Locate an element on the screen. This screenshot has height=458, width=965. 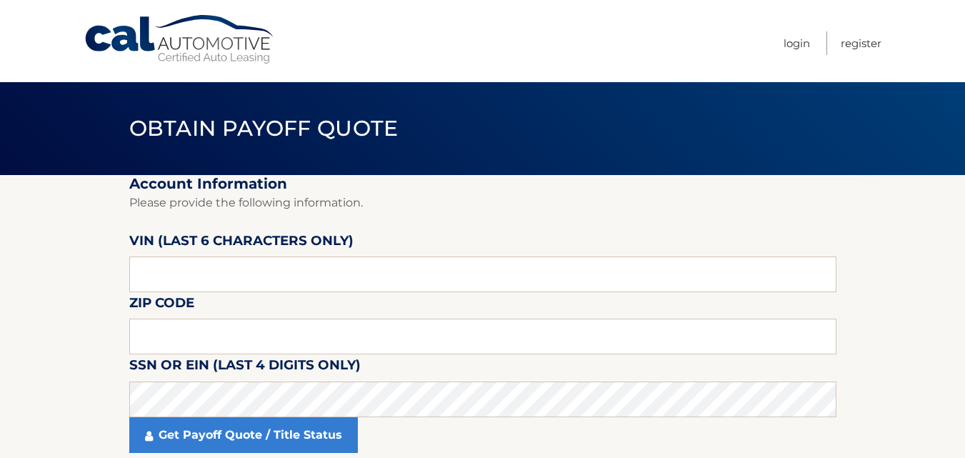
a: Login is located at coordinates (797, 43).